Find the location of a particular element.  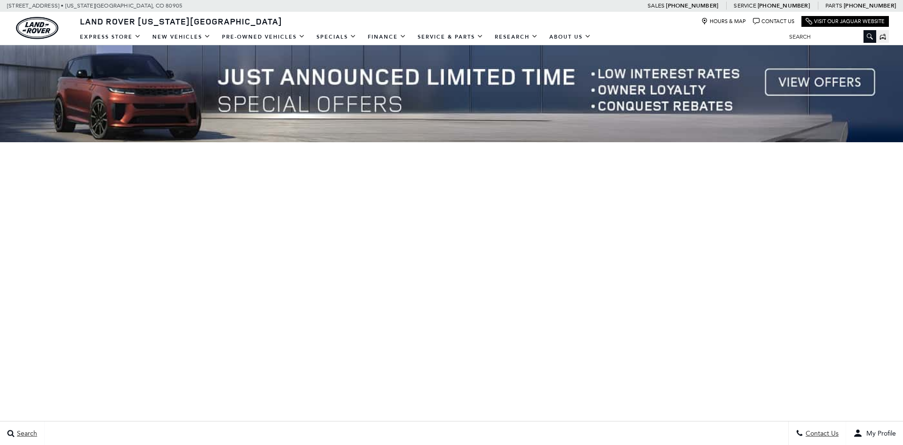

nav: Main Navigation is located at coordinates (336, 37).